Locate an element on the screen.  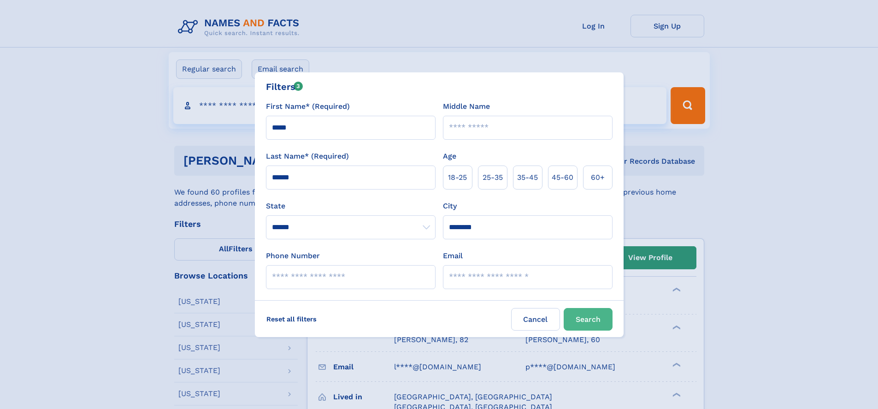
span: 18‑25 is located at coordinates (457, 178).